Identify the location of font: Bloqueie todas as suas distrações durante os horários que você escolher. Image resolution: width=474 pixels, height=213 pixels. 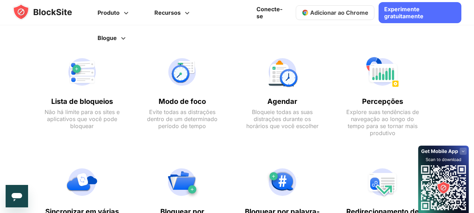
(283, 119).